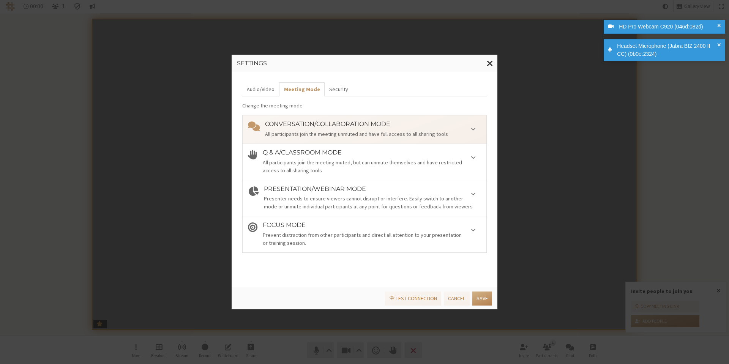 The width and height of the screenshot is (729, 364). I want to click on div: Headset Microphone (Jabra BIZ 2400 II CC) (0b0e:2324), so click(667, 50).